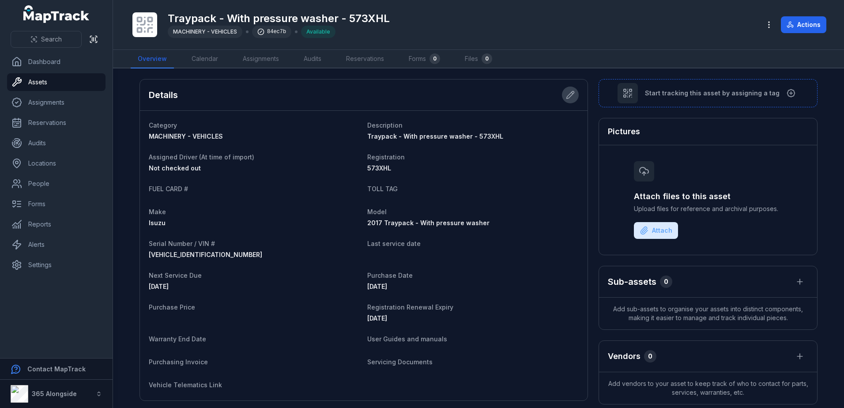 The image size is (844, 408). What do you see at coordinates (708, 197) in the screenshot?
I see `h3: Attach files to this asset` at bounding box center [708, 197].